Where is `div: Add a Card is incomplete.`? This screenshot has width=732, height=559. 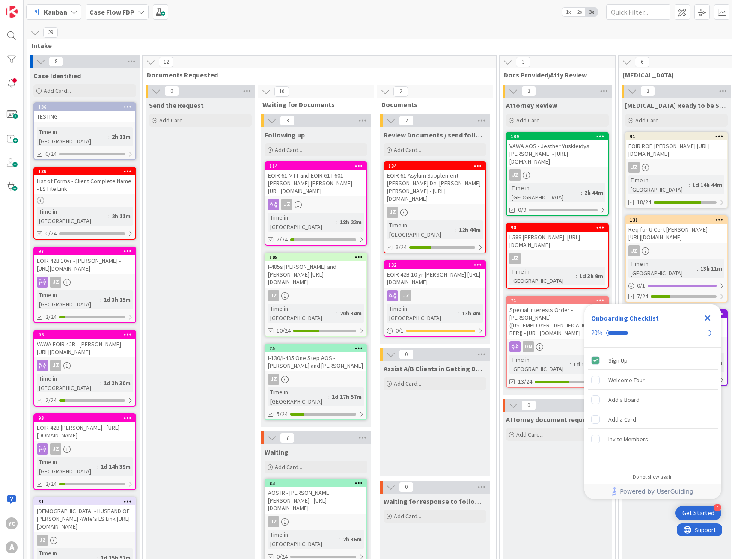 div: Add a Card is incomplete. is located at coordinates (653, 419).